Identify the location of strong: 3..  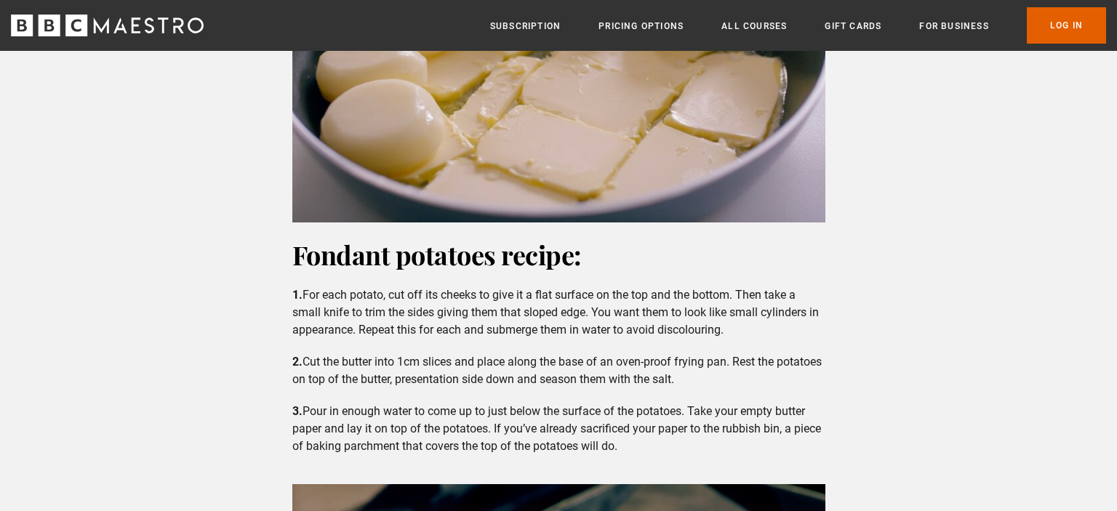
(297, 411).